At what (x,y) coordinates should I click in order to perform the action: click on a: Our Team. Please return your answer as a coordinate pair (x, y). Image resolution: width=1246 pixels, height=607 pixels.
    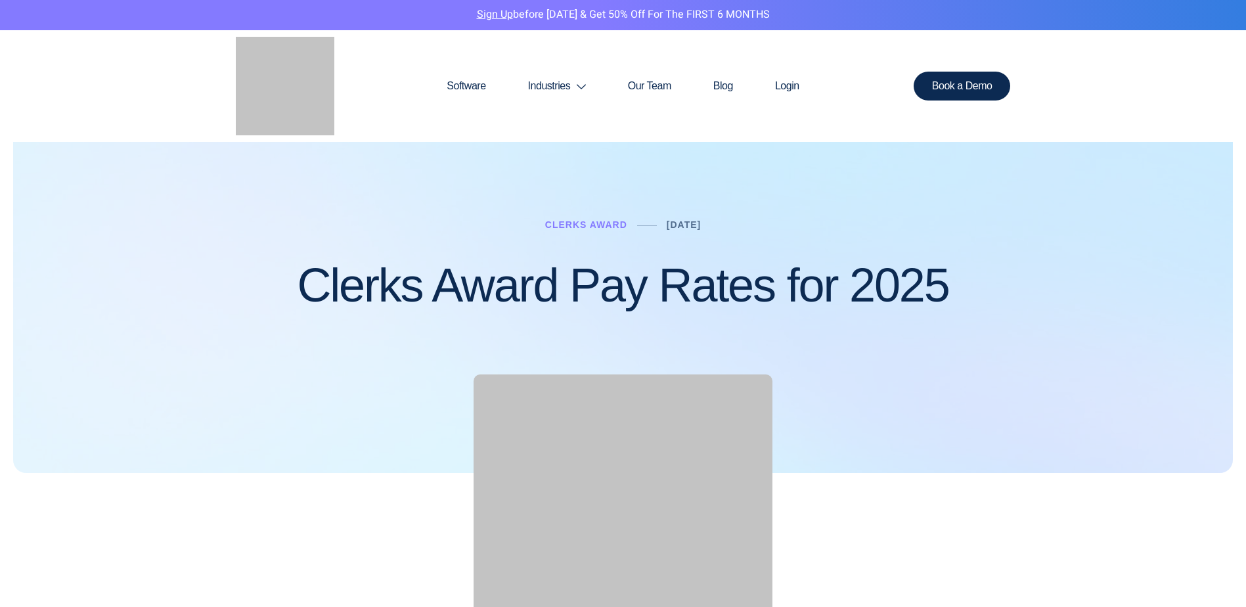
    Looking at the image, I should click on (649, 86).